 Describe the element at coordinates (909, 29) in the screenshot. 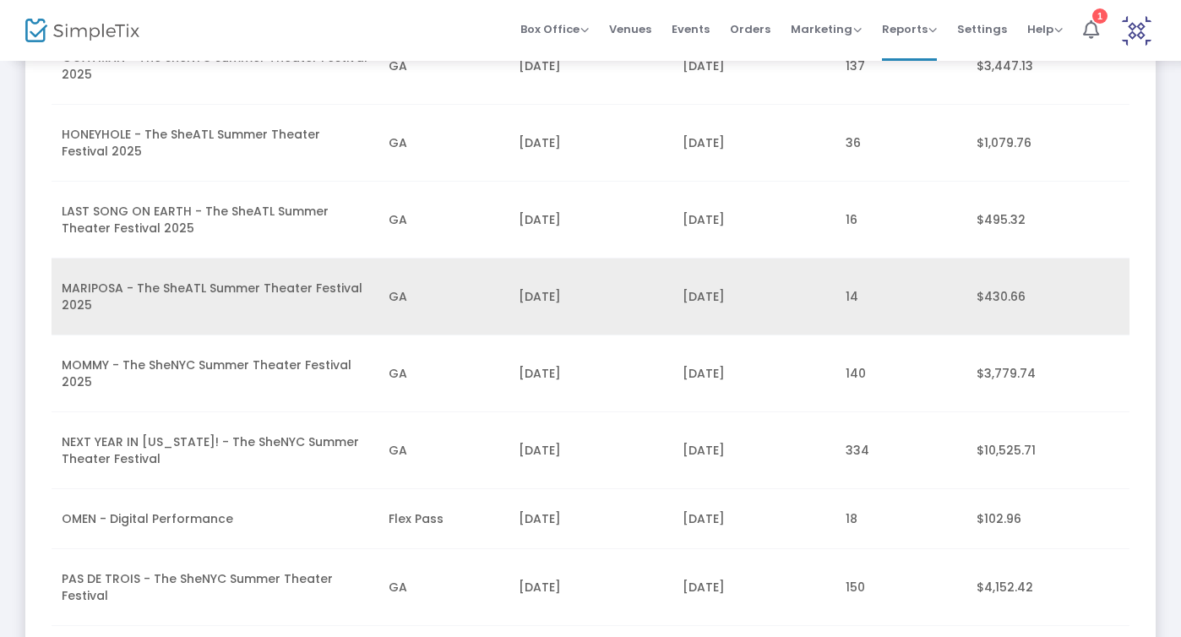

I see `span: Reports` at that location.